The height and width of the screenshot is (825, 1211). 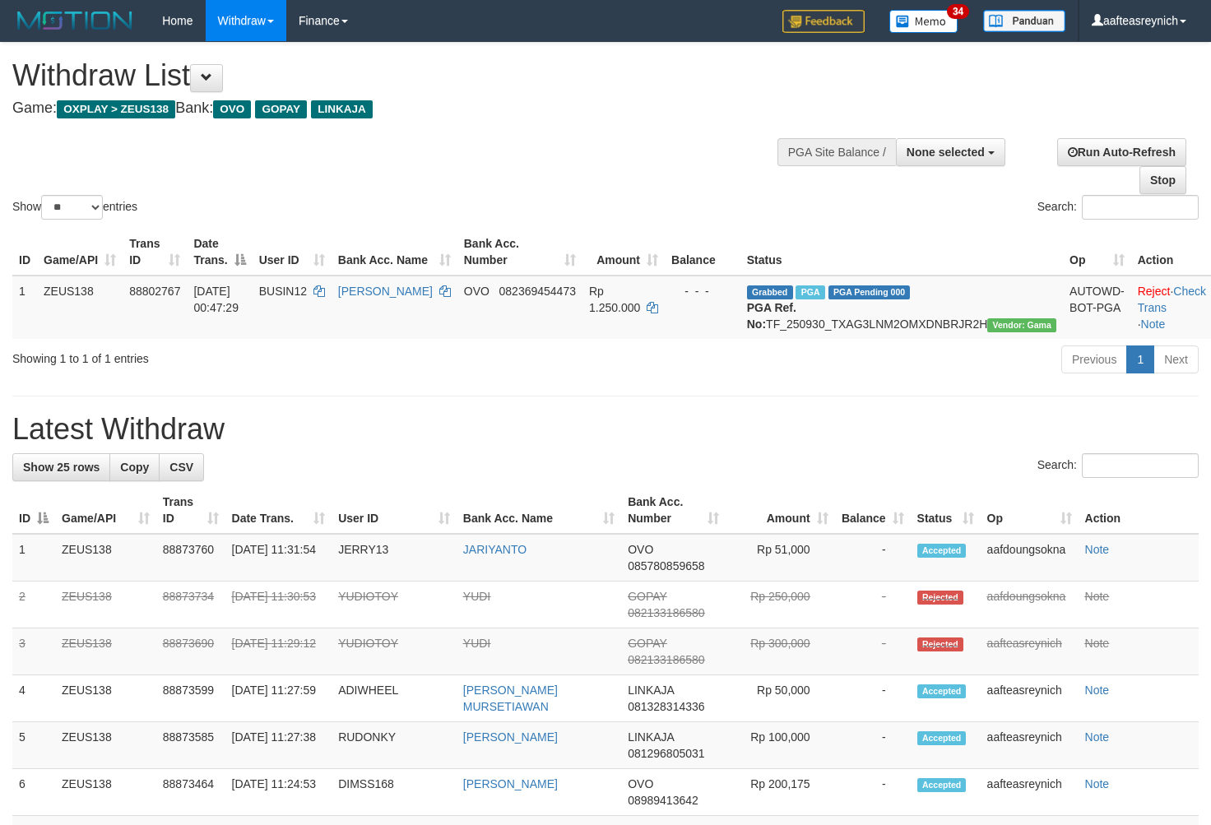 What do you see at coordinates (940, 644) in the screenshot?
I see `span: Rejected` at bounding box center [940, 644].